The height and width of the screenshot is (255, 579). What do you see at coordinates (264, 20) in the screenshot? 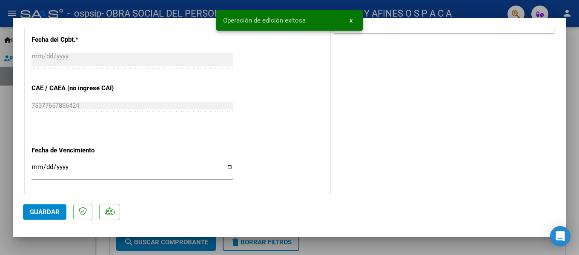
I see `span: Operación de edición exitosa` at bounding box center [264, 20].